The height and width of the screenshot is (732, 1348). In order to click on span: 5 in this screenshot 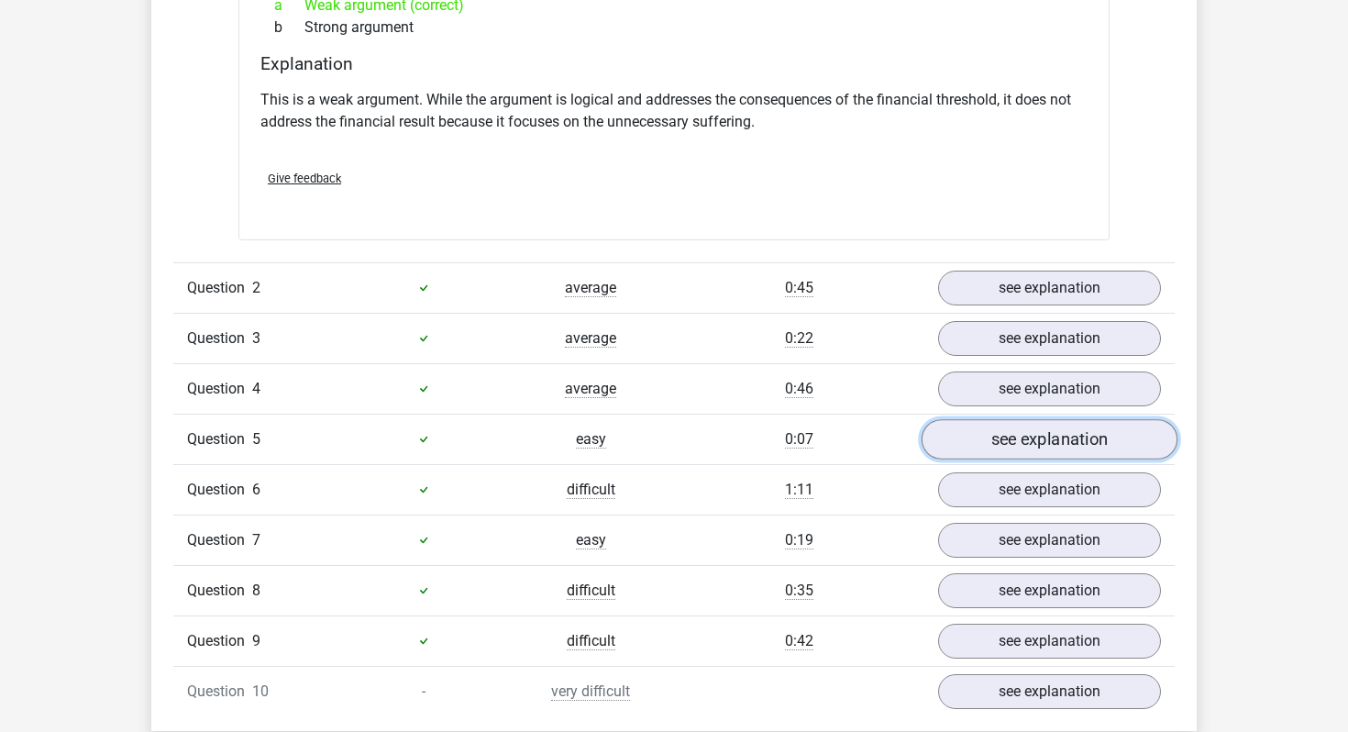, I will do `click(256, 438)`.